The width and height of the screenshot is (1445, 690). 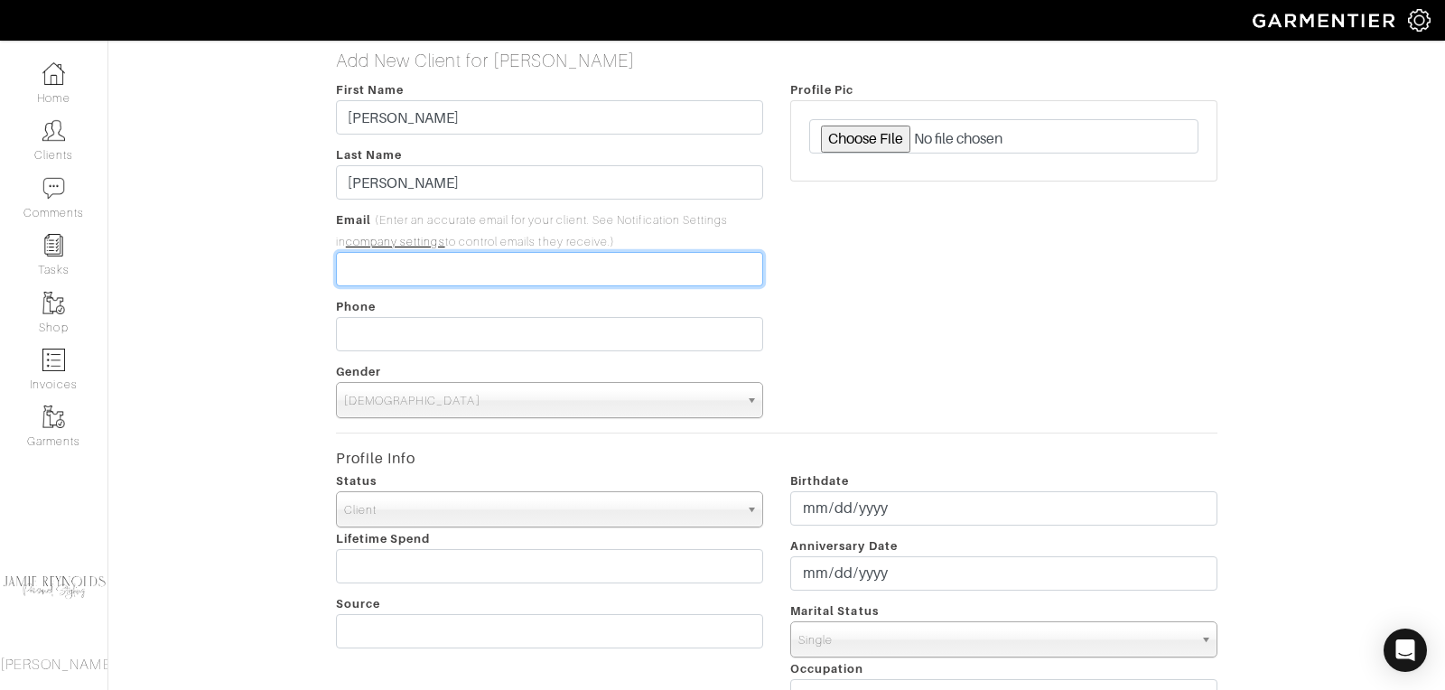 What do you see at coordinates (356, 306) in the screenshot?
I see `span: Phone` at bounding box center [356, 306].